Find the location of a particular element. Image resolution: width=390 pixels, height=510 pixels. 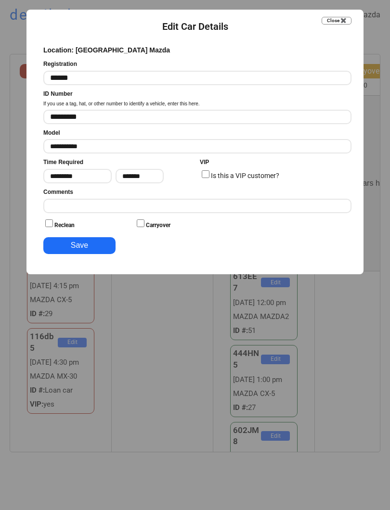

div: Model is located at coordinates (51, 133).